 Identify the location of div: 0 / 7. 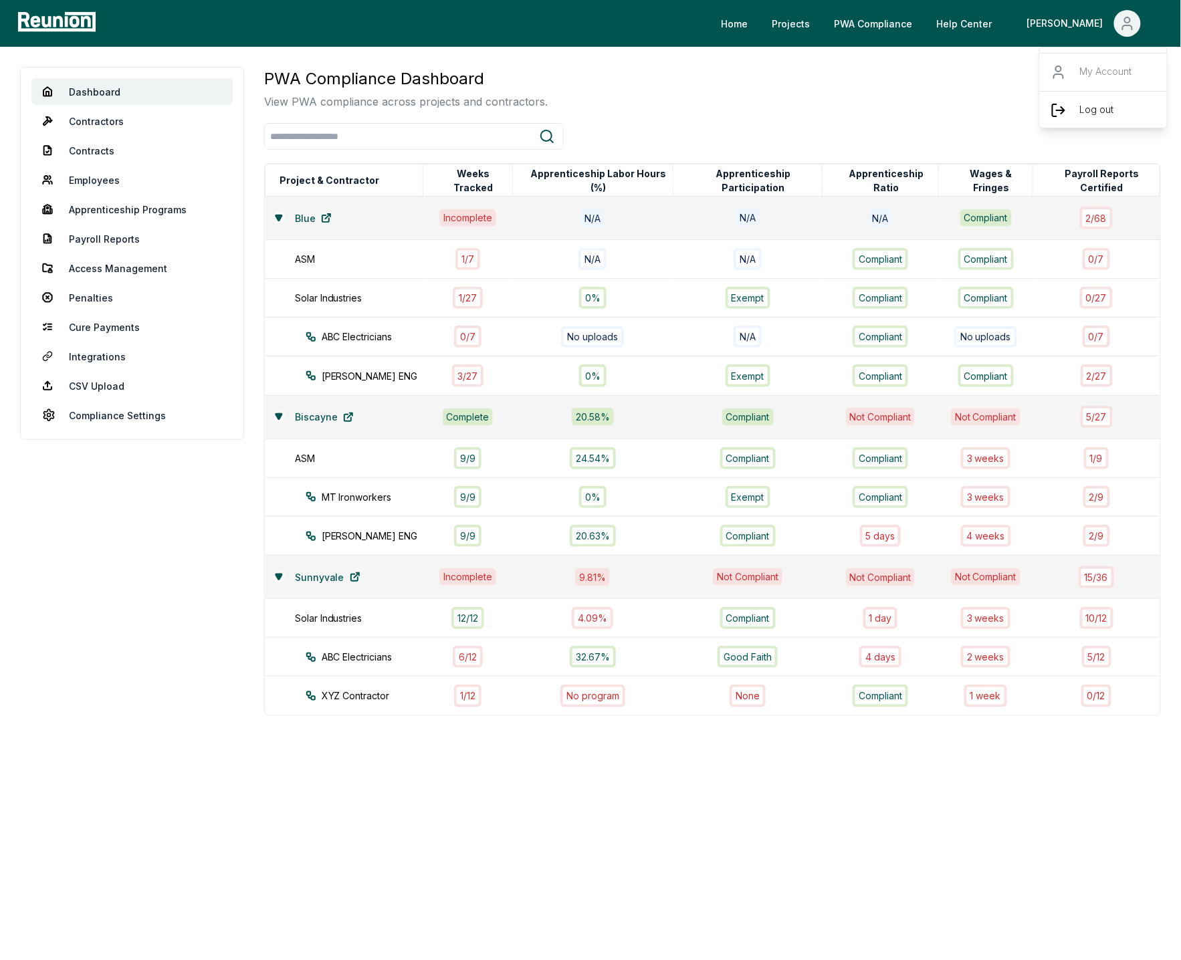
(1096, 259).